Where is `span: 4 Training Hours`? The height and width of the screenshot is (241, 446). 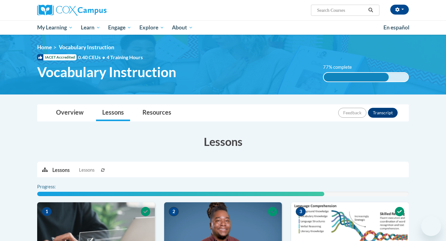 span: 4 Training Hours is located at coordinates (124, 57).